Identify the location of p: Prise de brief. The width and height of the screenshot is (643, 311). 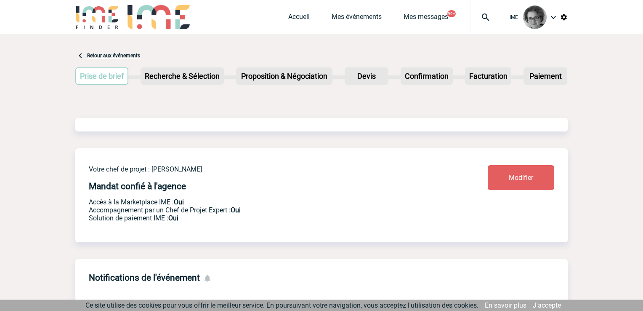
(102, 76).